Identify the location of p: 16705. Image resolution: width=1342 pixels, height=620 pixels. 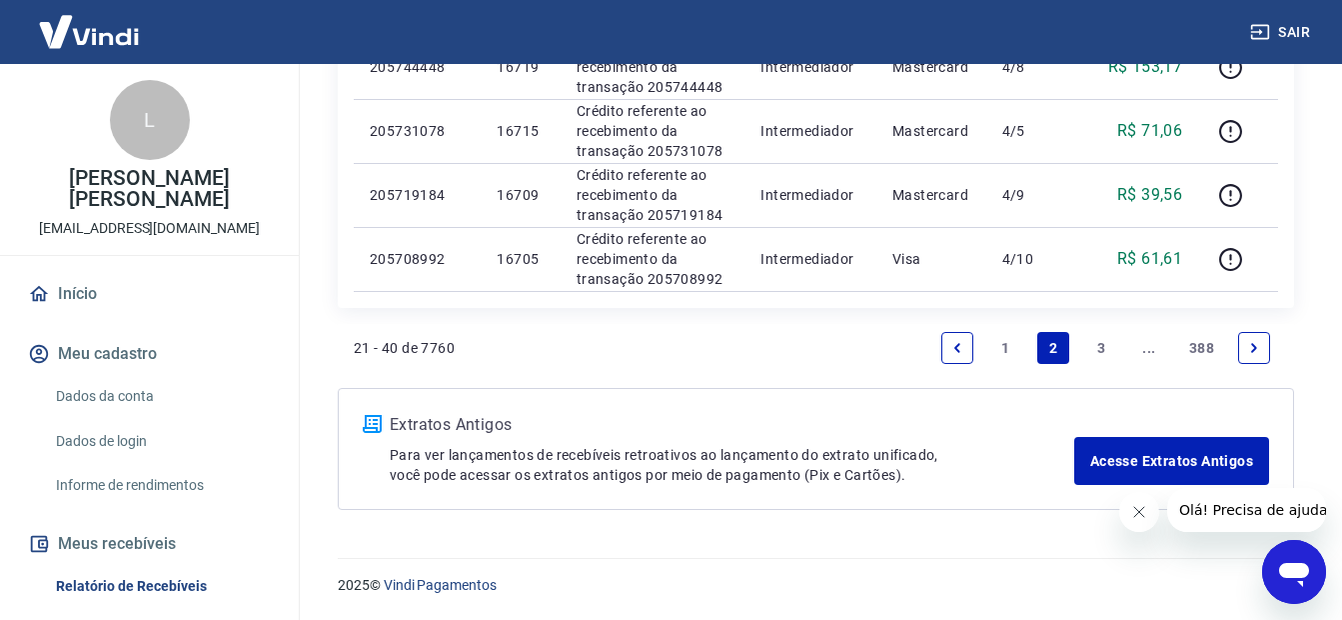
(520, 259).